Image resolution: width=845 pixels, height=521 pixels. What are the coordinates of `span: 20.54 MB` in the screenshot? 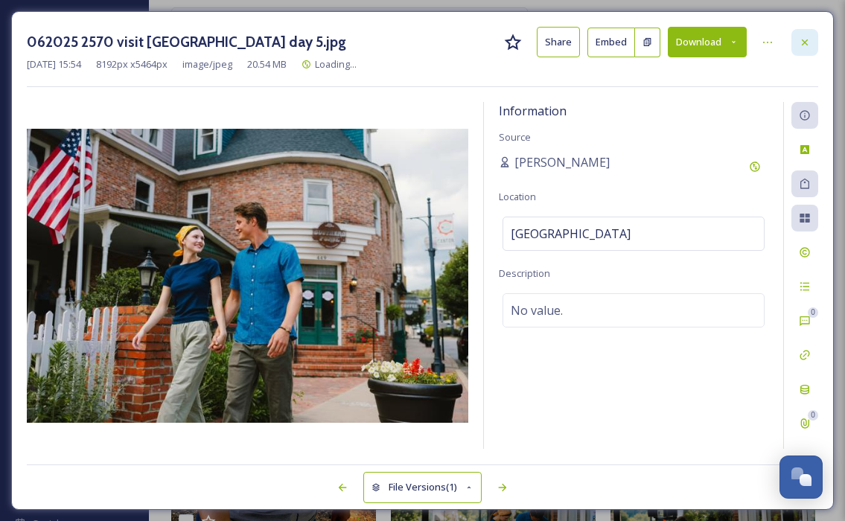 It's located at (266, 64).